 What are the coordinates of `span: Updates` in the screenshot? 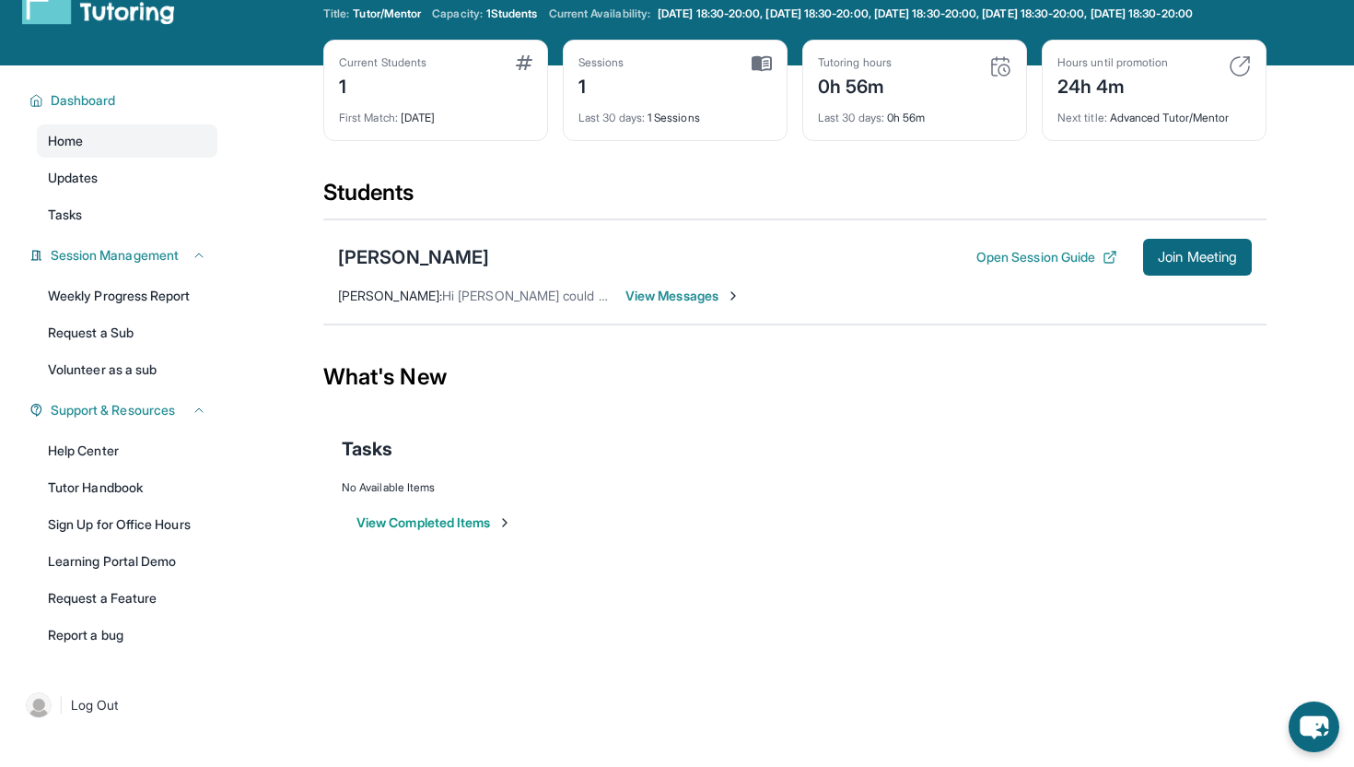 It's located at (73, 178).